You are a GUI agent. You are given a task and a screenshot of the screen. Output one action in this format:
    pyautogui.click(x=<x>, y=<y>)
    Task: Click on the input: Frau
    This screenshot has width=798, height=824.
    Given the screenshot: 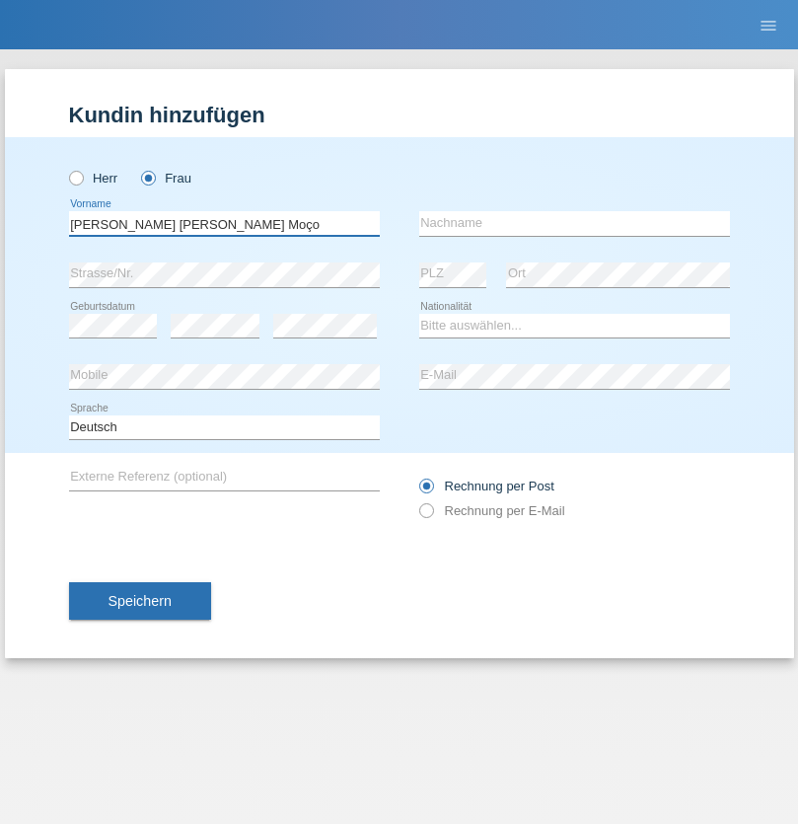 What is the action you would take?
    pyautogui.click(x=147, y=177)
    